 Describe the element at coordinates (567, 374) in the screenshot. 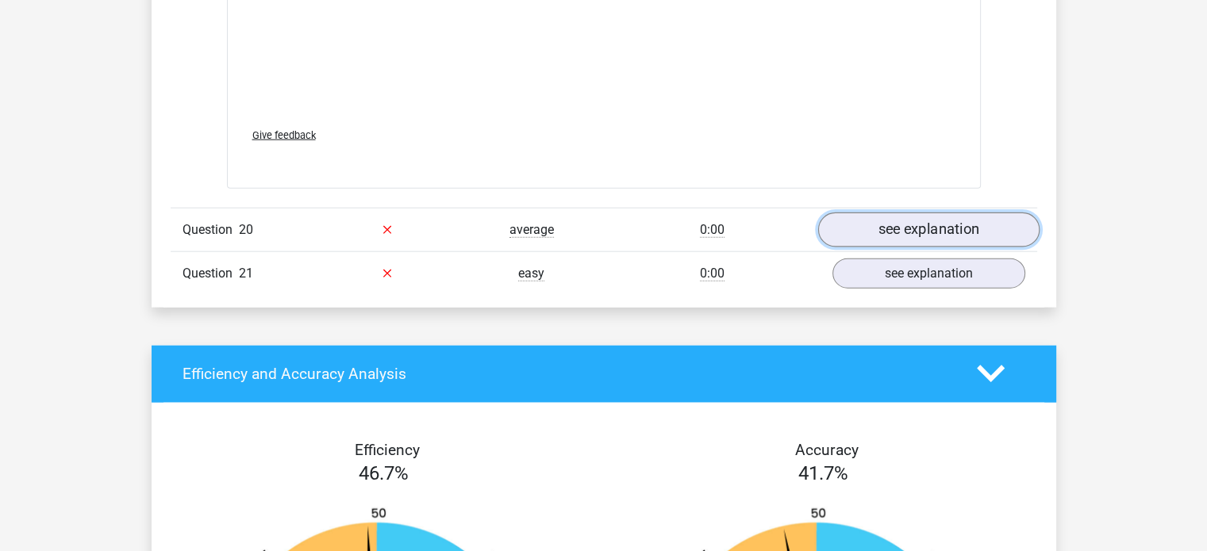

I see `h4: Efficiency and Accuracy Analysis` at that location.